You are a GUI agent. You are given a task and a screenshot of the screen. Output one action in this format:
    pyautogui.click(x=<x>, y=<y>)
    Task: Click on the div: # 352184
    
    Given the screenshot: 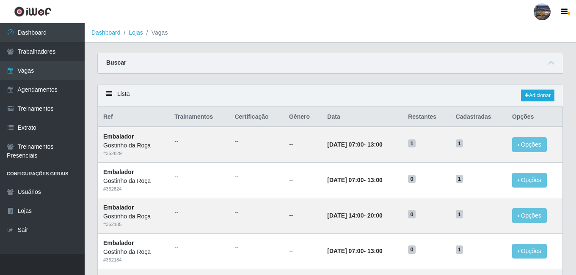 What is the action you would take?
    pyautogui.click(x=134, y=260)
    